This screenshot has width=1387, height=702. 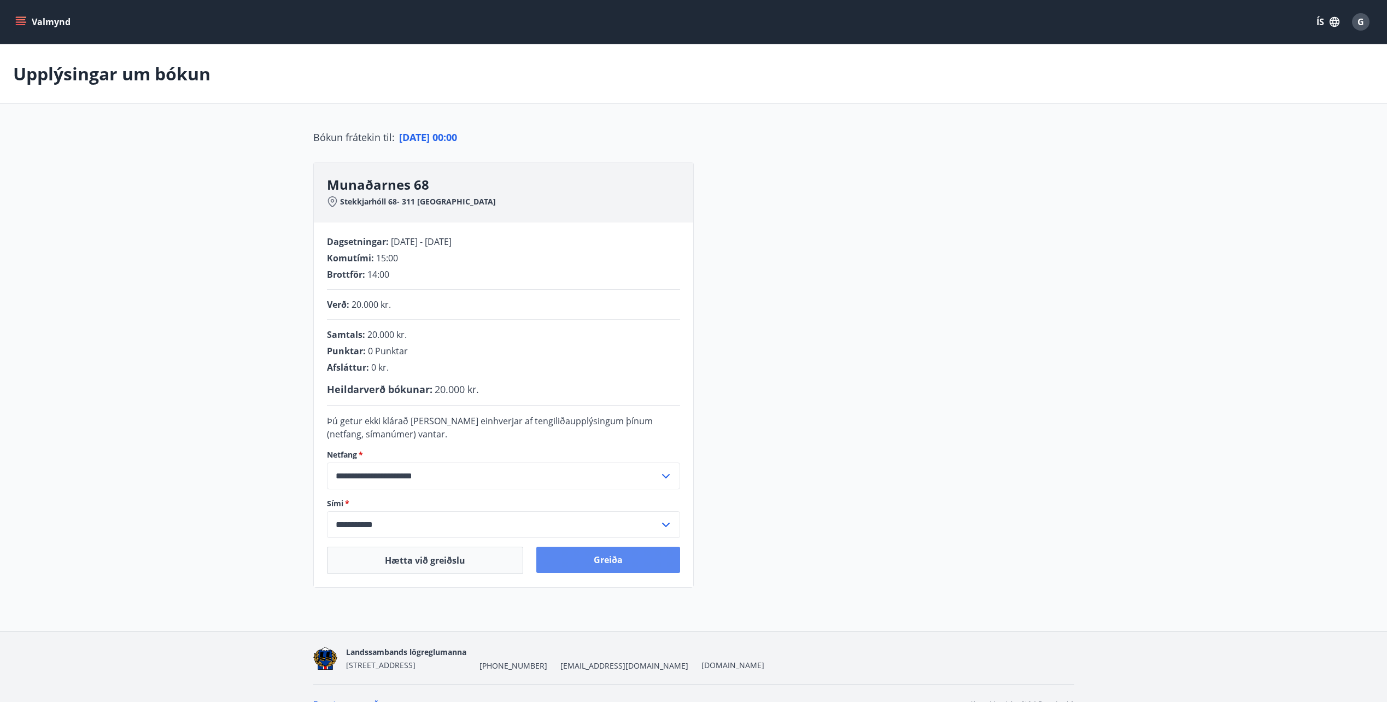 I want to click on span: 0 Punktar, so click(x=388, y=351).